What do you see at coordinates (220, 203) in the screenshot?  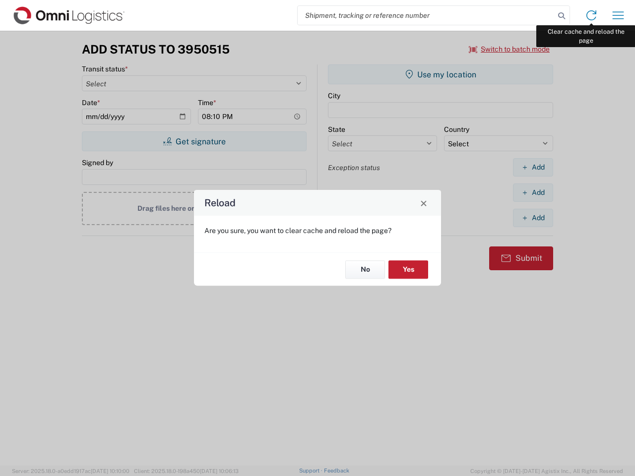 I see `h4: Reload` at bounding box center [220, 203].